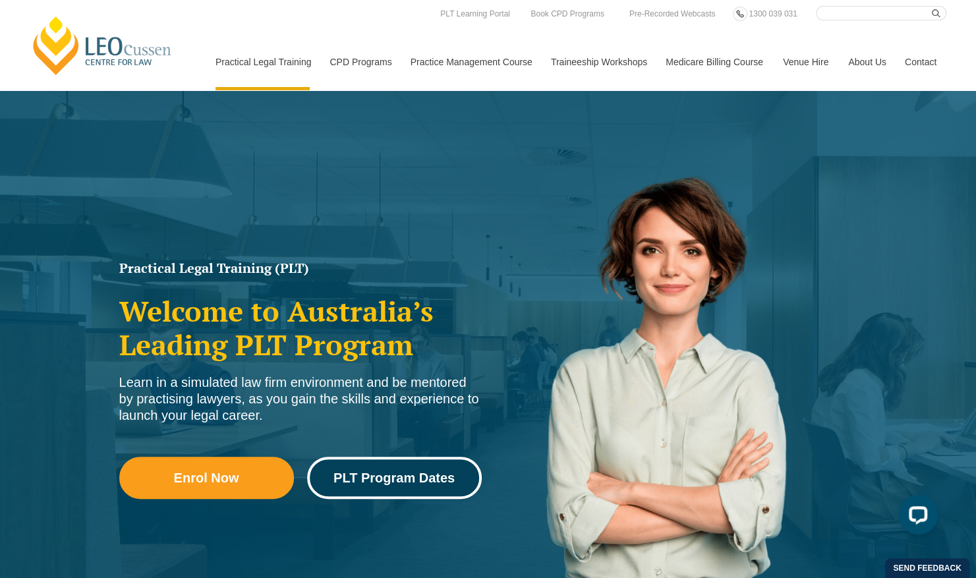 This screenshot has height=578, width=976. I want to click on a: CPD Programs, so click(360, 62).